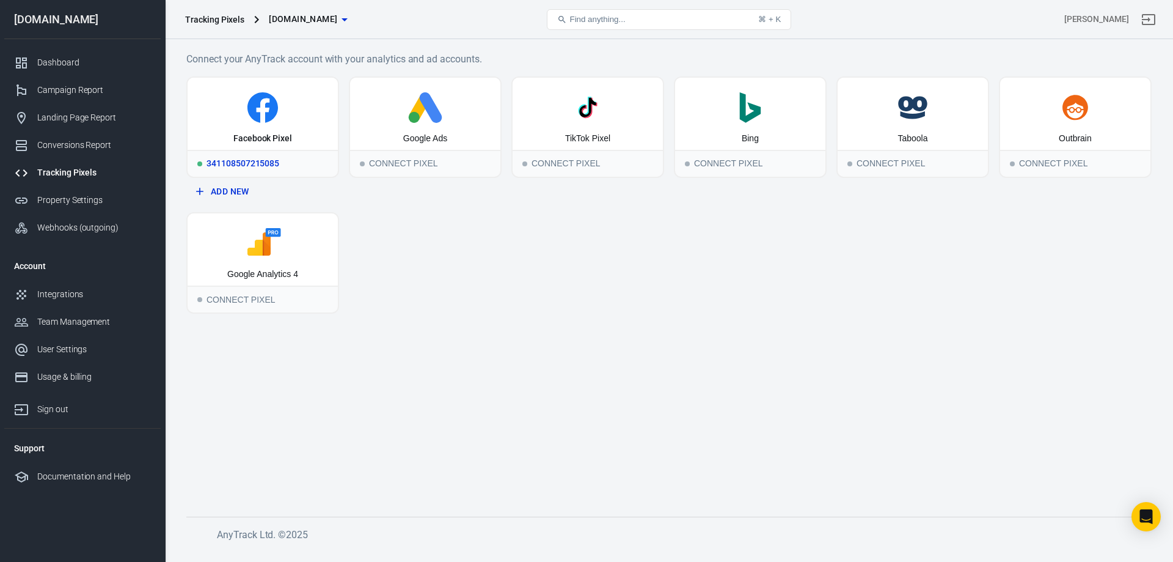 This screenshot has height=562, width=1173. Describe the element at coordinates (83, 200) in the screenshot. I see `a: Property Settings` at that location.